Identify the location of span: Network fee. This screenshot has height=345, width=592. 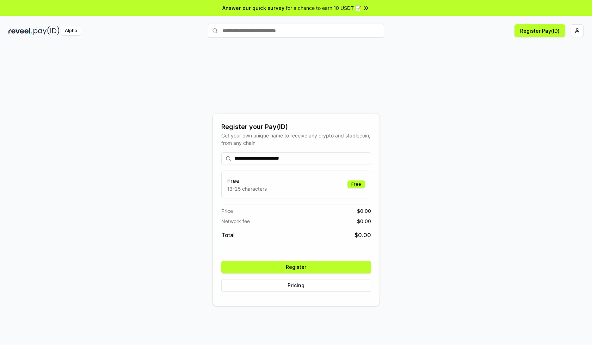
(235, 221).